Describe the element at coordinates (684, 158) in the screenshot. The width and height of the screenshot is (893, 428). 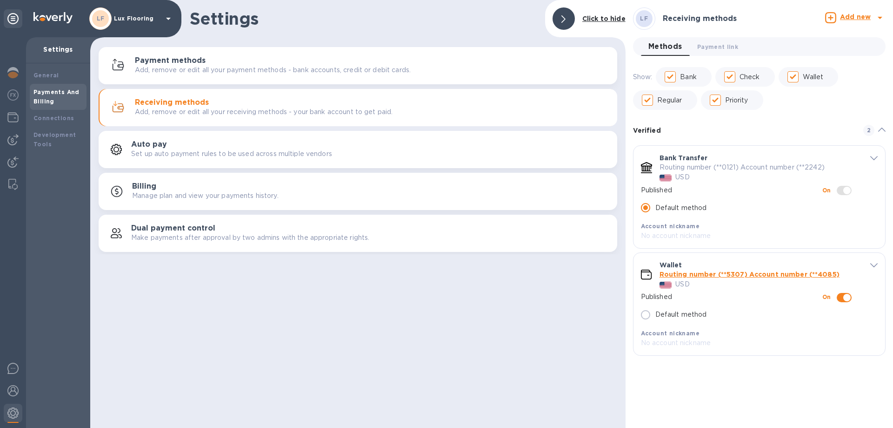
I see `p: Bank Transfer` at that location.